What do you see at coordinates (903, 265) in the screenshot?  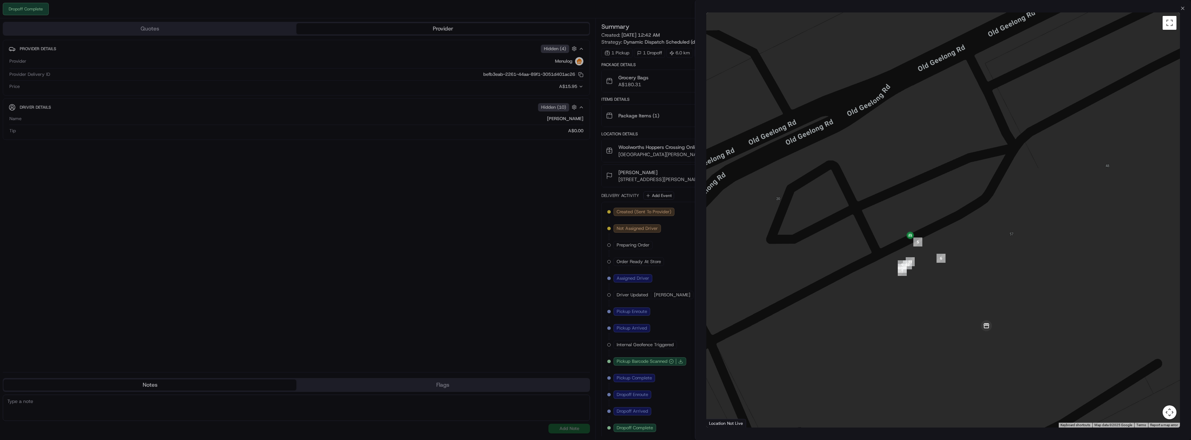 I see `div: 9` at bounding box center [903, 265].